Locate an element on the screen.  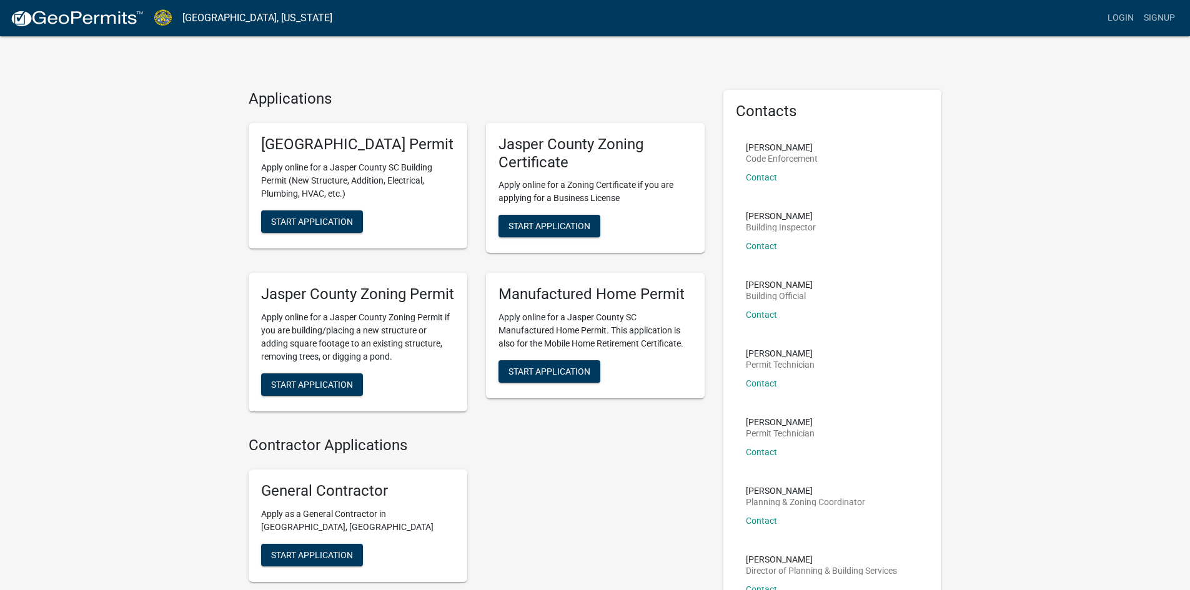
img: Jasper County, South Carolina is located at coordinates (163, 17).